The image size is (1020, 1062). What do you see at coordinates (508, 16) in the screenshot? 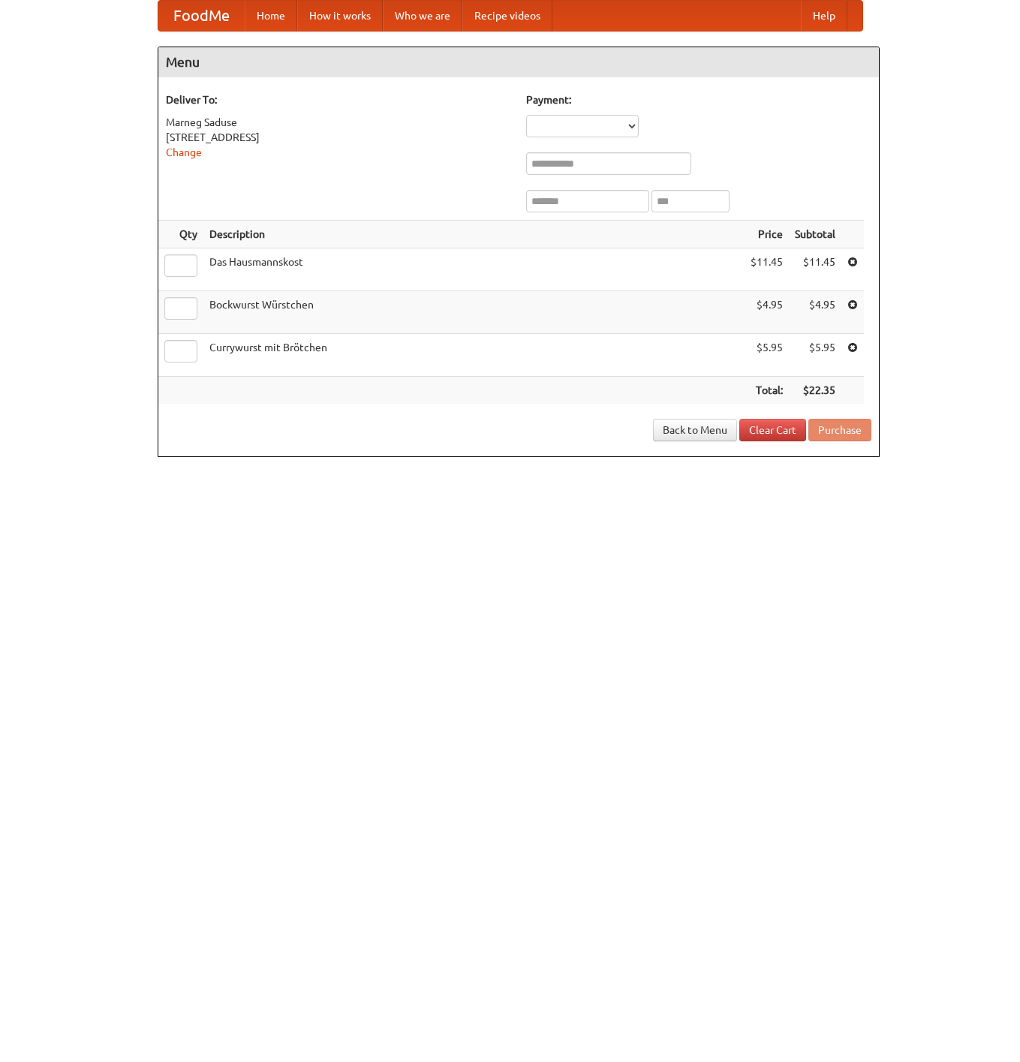
I see `a: Recipe videos` at bounding box center [508, 16].